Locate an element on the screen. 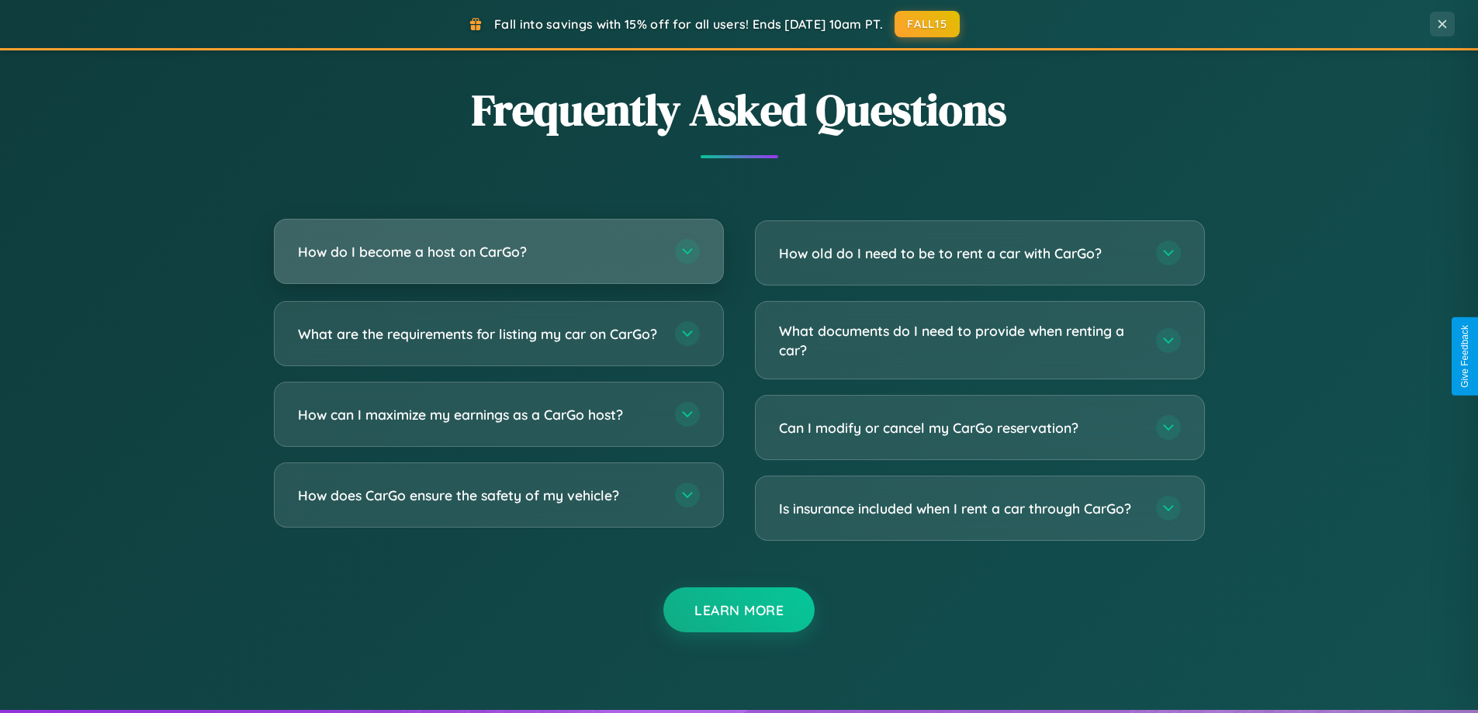 The height and width of the screenshot is (713, 1478). h3: How old do I need to be to rent a car with CarGo? is located at coordinates (960, 253).